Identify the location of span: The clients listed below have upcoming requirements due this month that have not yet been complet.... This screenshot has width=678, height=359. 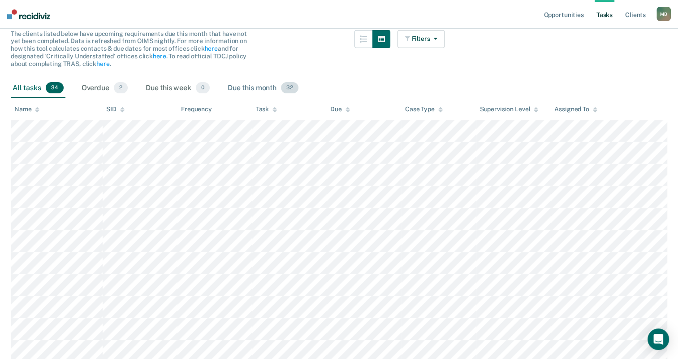
(129, 48).